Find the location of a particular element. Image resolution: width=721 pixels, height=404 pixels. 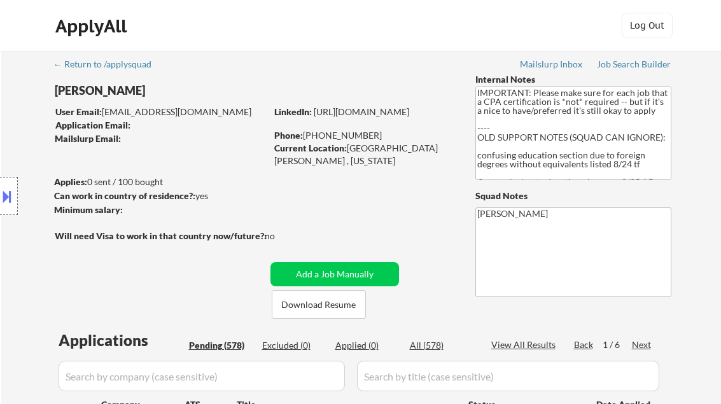

input: Search by title (case sensitive) is located at coordinates (508, 376).